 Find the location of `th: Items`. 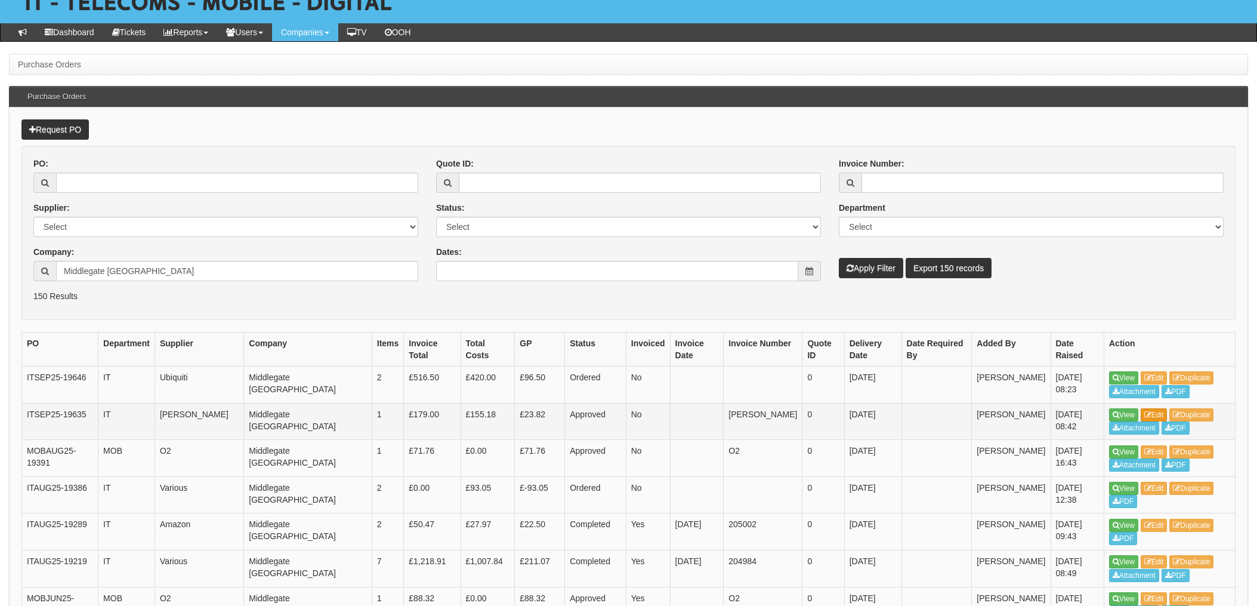

th: Items is located at coordinates (388, 349).